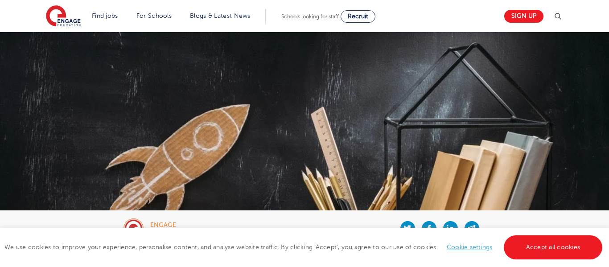 This screenshot has height=267, width=609. Describe the element at coordinates (358, 16) in the screenshot. I see `span: Recruit` at that location.